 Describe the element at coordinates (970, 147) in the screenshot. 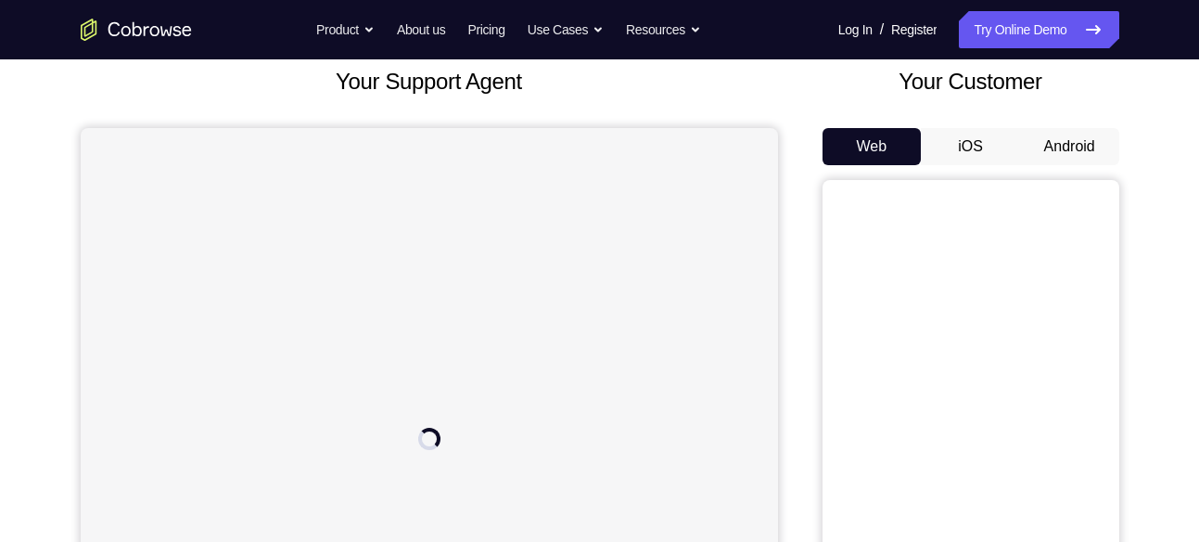

I see `button: iOS` at that location.